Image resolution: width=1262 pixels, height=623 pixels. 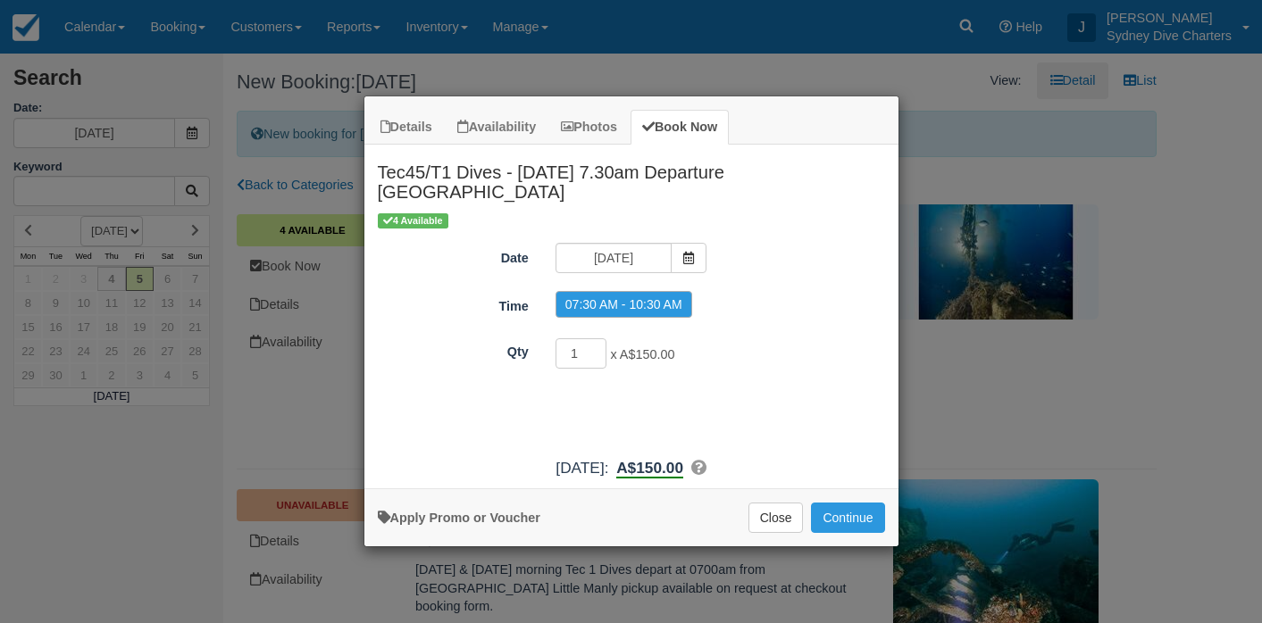 What do you see at coordinates (453, 255) in the screenshot?
I see `label: Date` at bounding box center [453, 255].